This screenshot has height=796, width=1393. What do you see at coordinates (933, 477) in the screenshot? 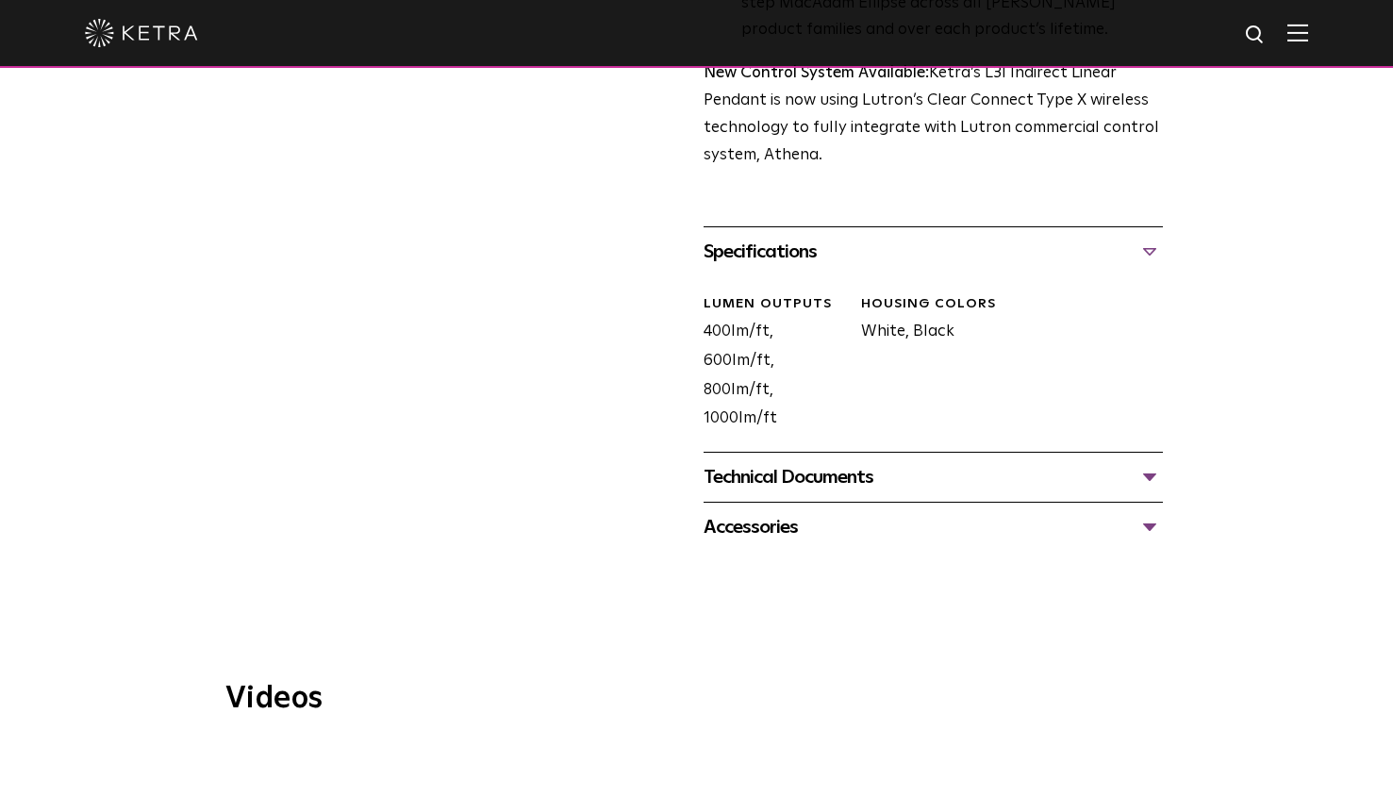
I see `div: Technical Documents` at bounding box center [933, 477].